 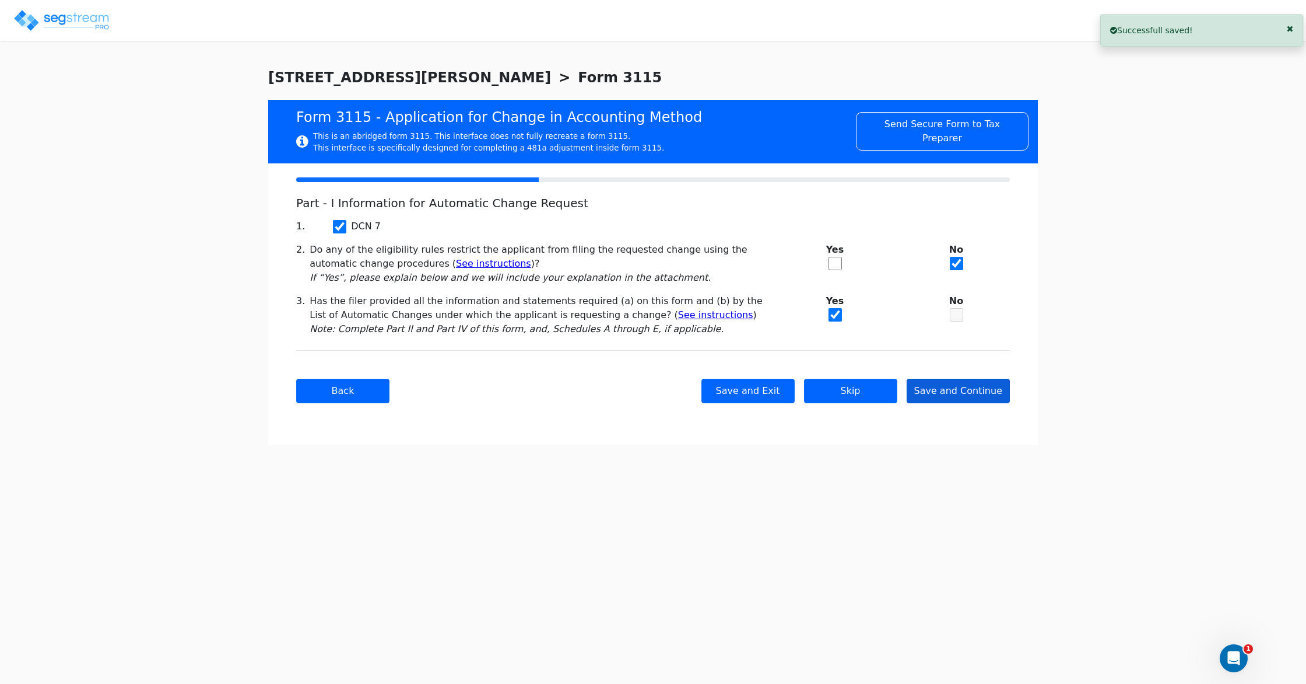 I want to click on img: logo_pro_r.png, so click(x=62, y=20).